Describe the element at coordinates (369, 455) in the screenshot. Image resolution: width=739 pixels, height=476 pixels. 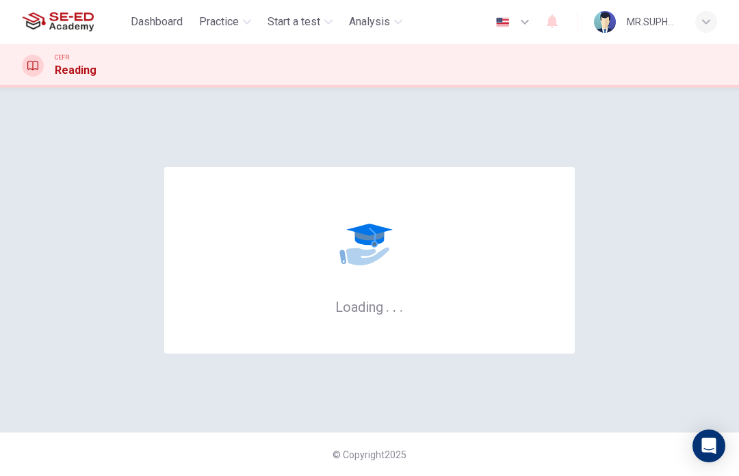
I see `span: © Copyright 2025` at that location.